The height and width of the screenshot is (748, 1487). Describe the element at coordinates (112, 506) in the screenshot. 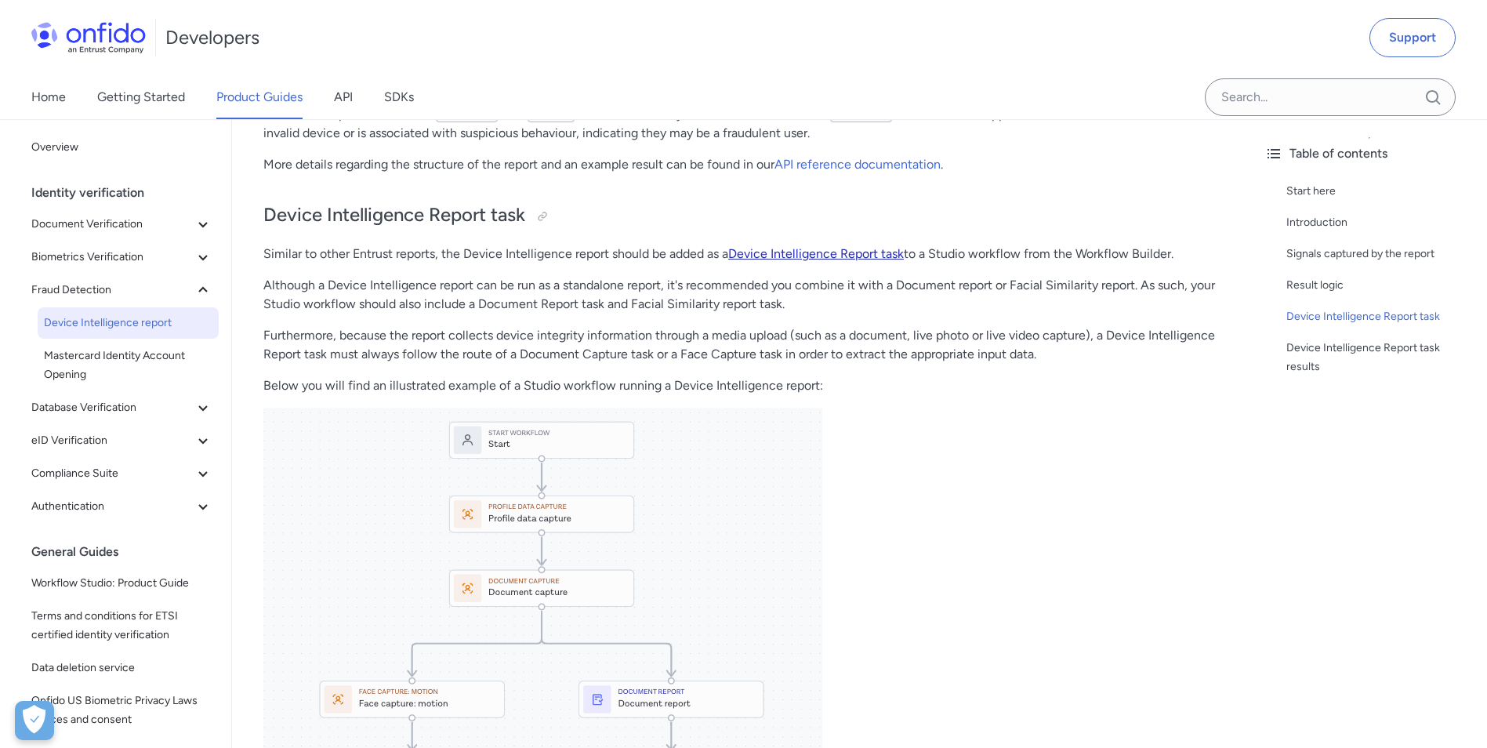

I see `span: Authentication` at that location.